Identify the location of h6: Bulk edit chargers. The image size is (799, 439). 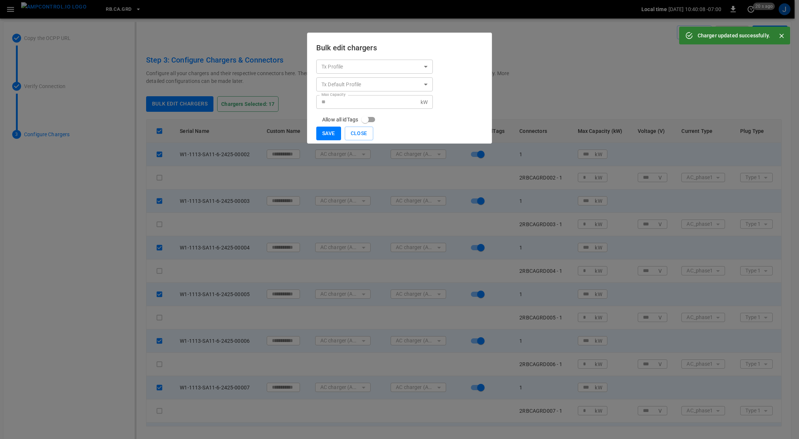
(399, 48).